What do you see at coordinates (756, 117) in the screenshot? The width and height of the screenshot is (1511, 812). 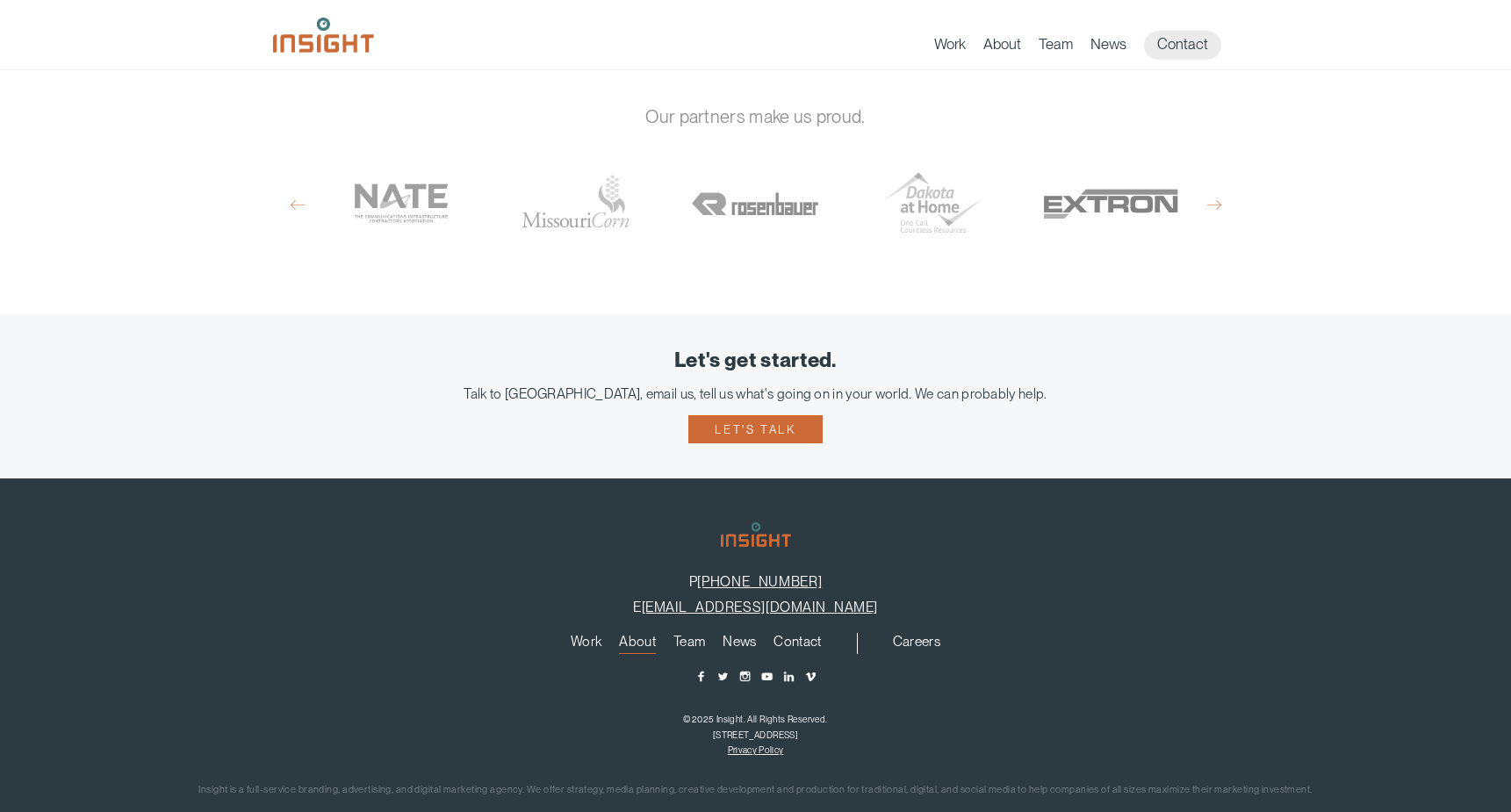 I see `h2: Our partners make us proud.` at bounding box center [756, 117].